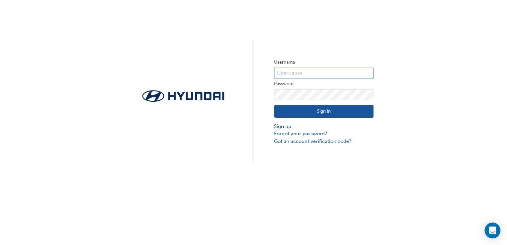 The width and height of the screenshot is (507, 245). Describe the element at coordinates (324, 126) in the screenshot. I see `a: Sign up` at that location.